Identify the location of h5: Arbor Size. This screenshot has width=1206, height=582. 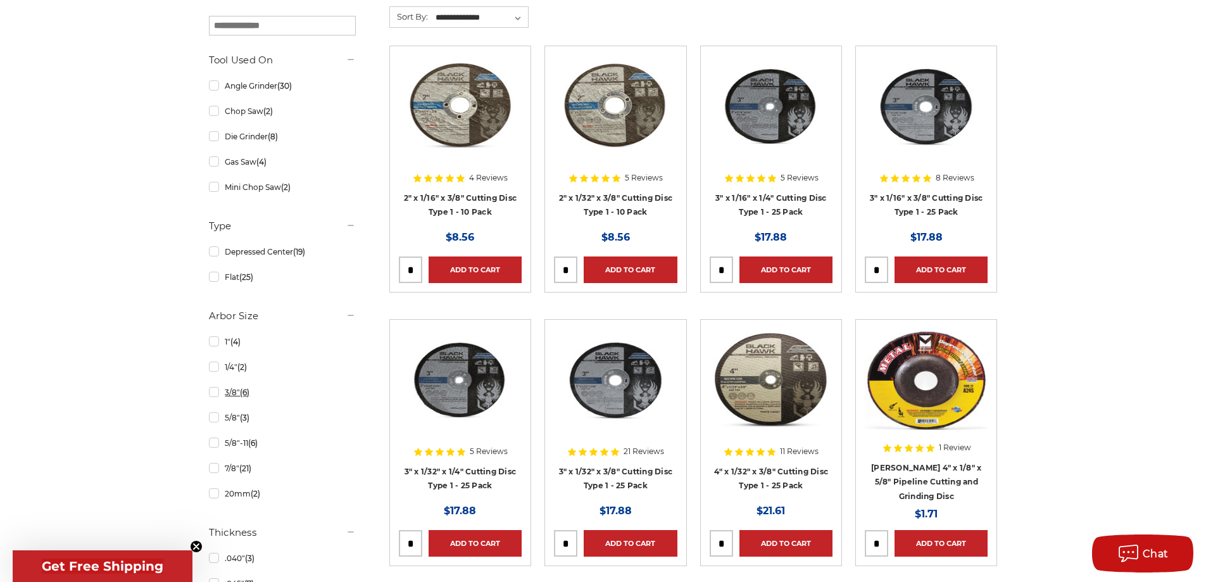
(282, 316).